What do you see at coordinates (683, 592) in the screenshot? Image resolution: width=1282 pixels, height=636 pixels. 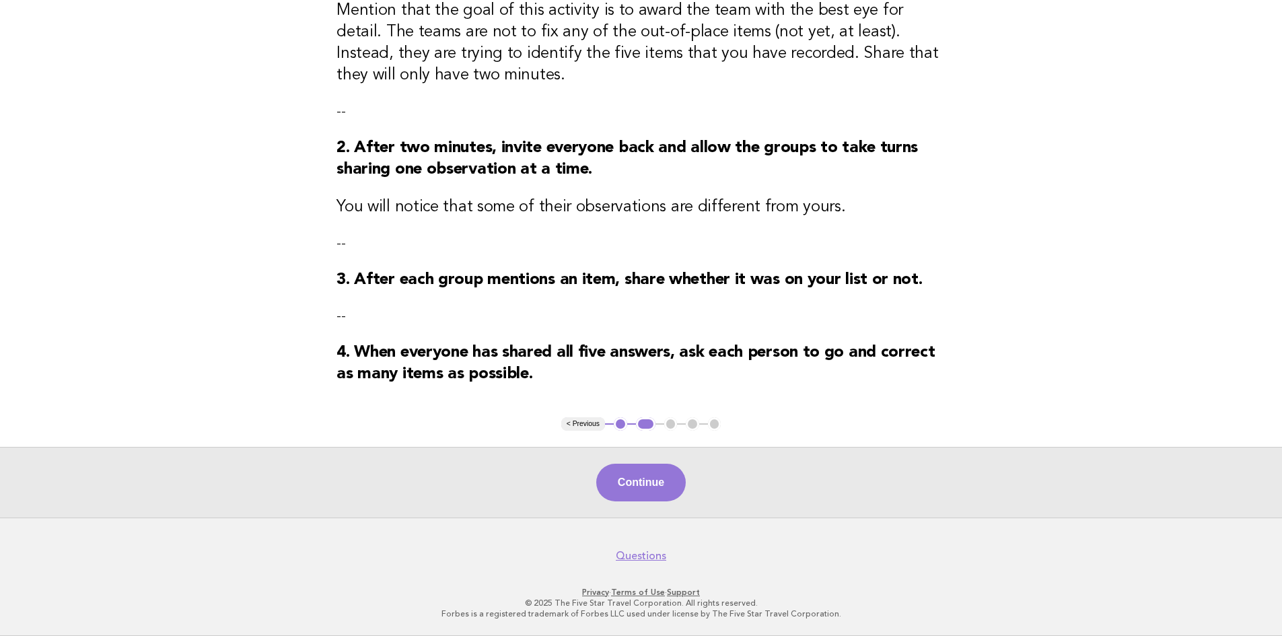 I see `a: Support` at bounding box center [683, 592].